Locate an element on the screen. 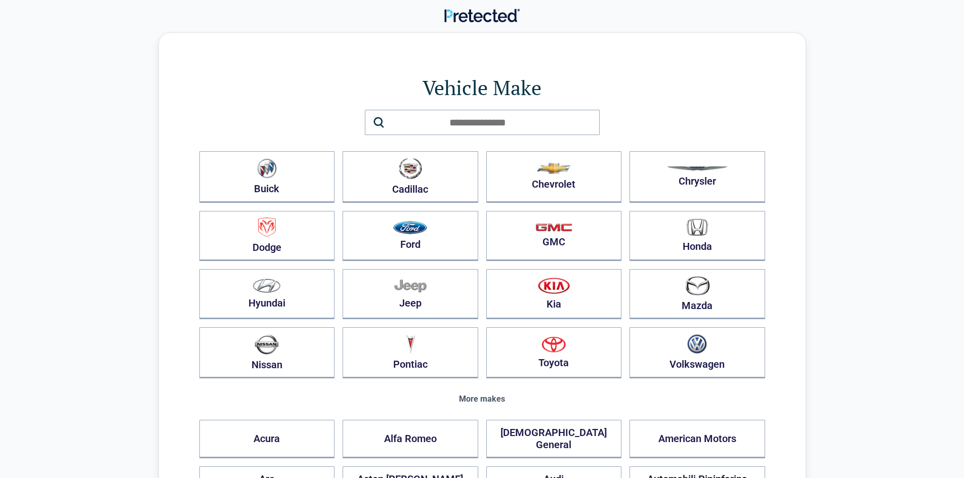 The width and height of the screenshot is (964, 478). button: Cadillac is located at coordinates (410, 177).